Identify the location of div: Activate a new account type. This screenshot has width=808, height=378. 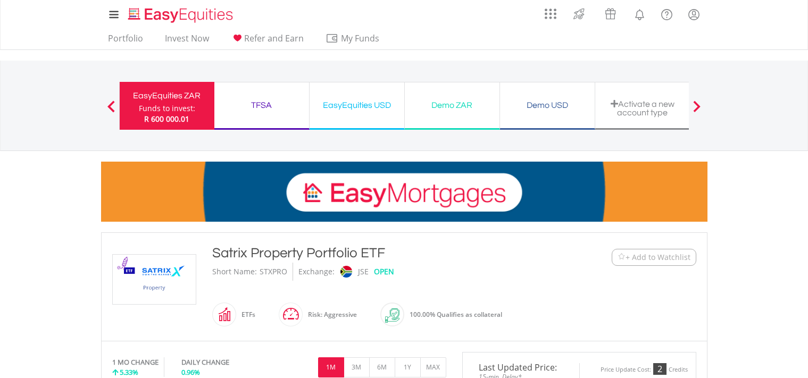
(642, 108).